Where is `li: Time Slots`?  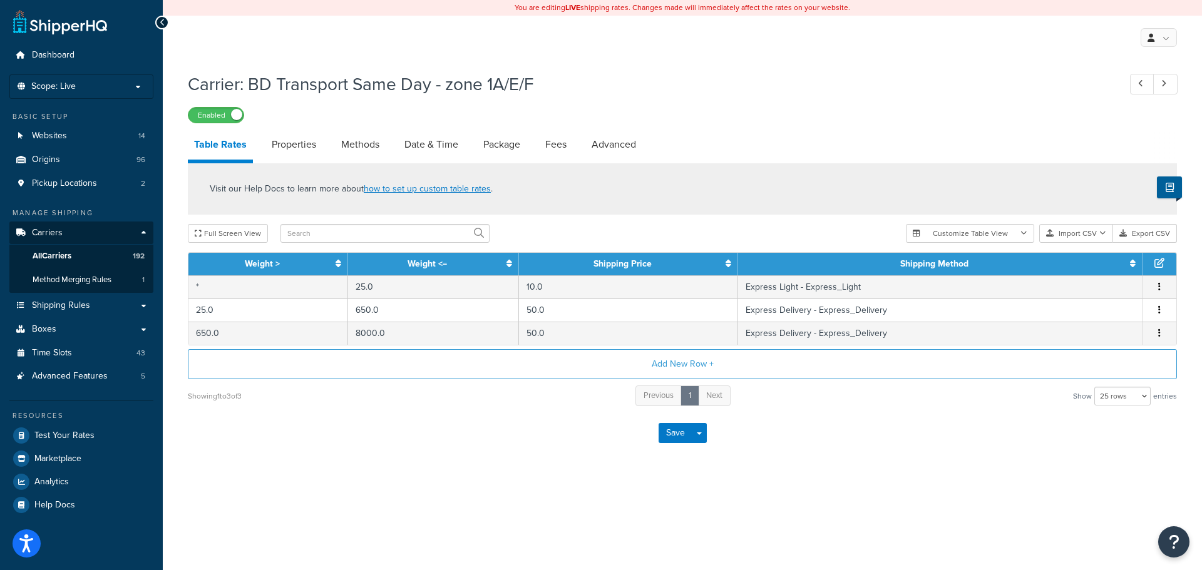
li: Time Slots is located at coordinates (81, 353).